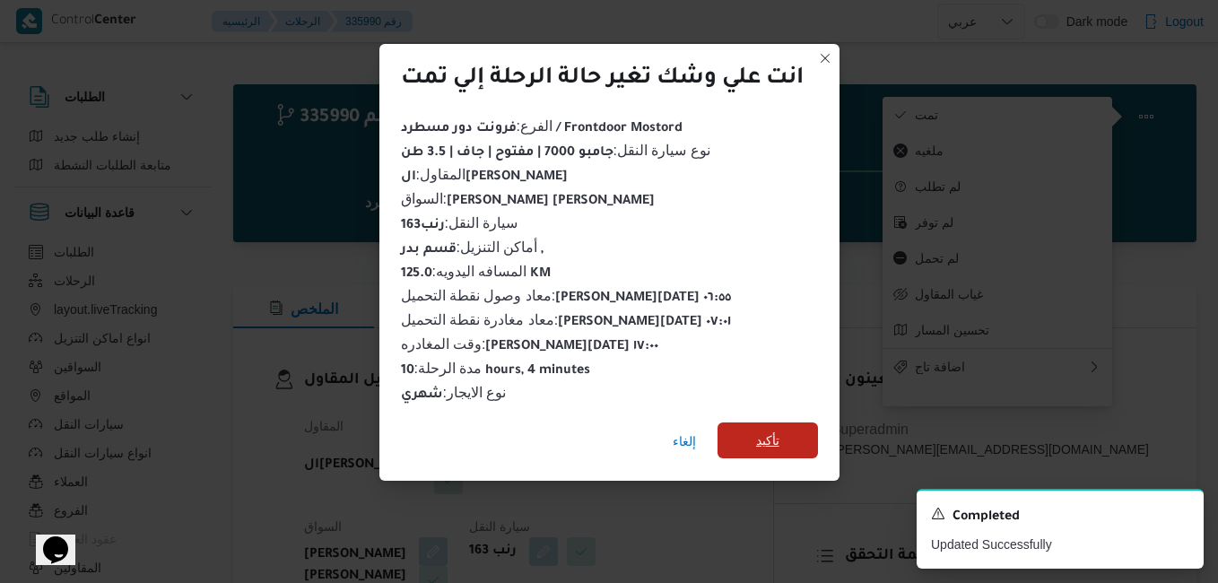 The width and height of the screenshot is (1218, 583). What do you see at coordinates (825, 58) in the screenshot?
I see `button: Closes this modal window` at bounding box center [825, 58].